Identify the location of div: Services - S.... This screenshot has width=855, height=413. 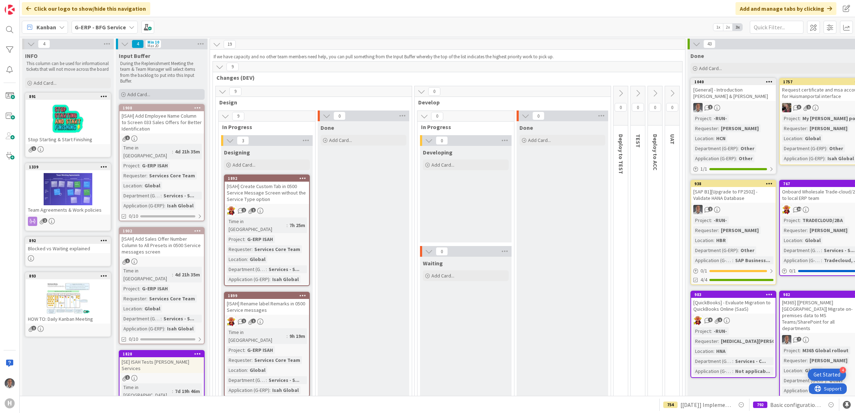
(179, 196).